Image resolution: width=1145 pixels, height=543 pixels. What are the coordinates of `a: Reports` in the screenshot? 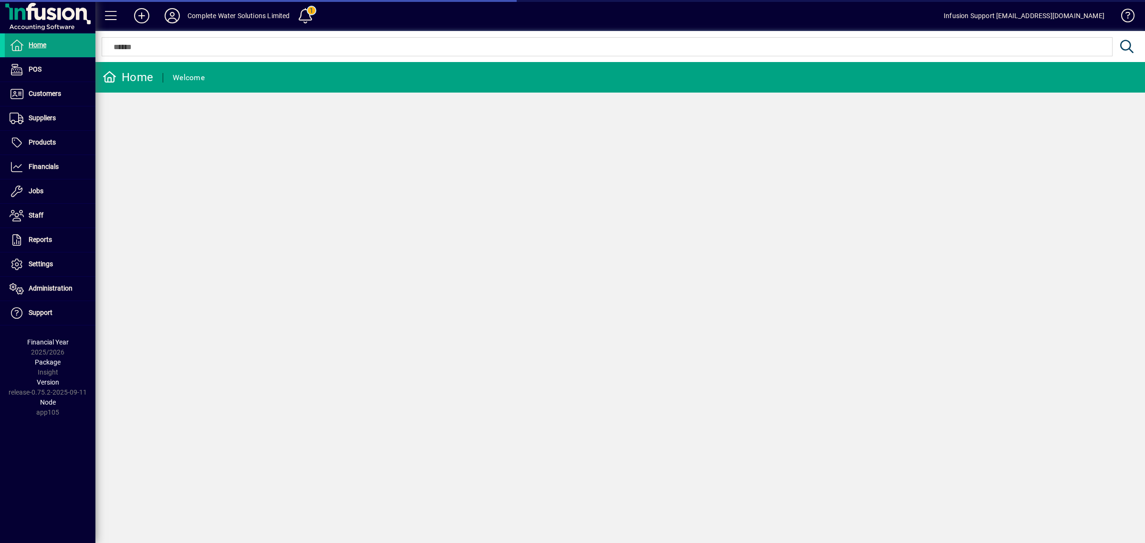 It's located at (50, 240).